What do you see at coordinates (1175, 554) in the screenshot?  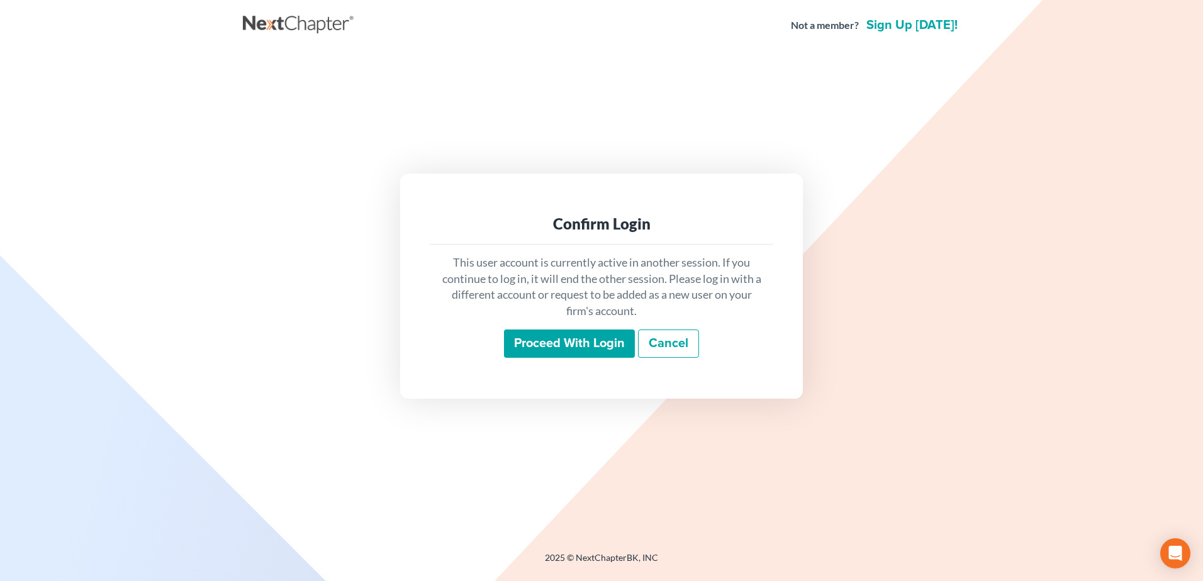 I see `div: Open Intercom Messenger` at bounding box center [1175, 554].